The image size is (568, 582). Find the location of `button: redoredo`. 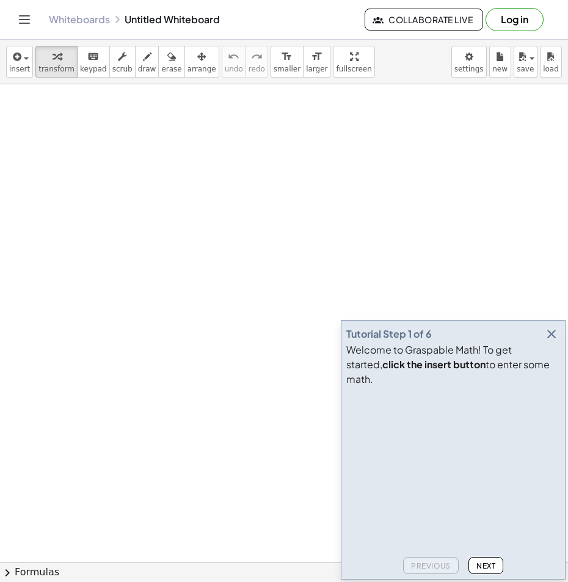

button: redoredo is located at coordinates (256, 62).